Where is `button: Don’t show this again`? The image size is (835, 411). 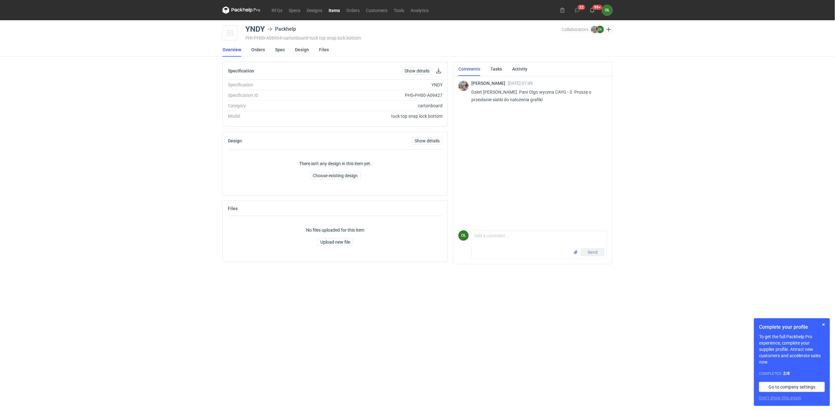 button: Don’t show this again is located at coordinates (780, 398).